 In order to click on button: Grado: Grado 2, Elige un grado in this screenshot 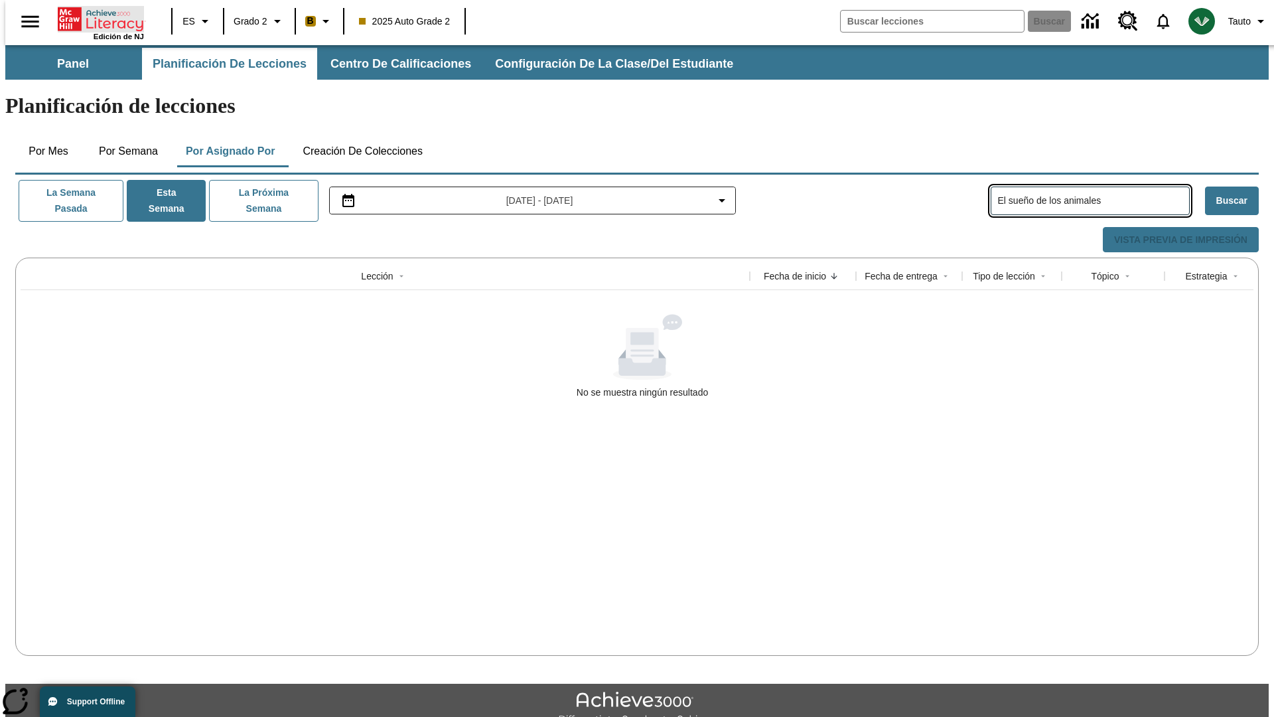, I will do `click(260, 21)`.